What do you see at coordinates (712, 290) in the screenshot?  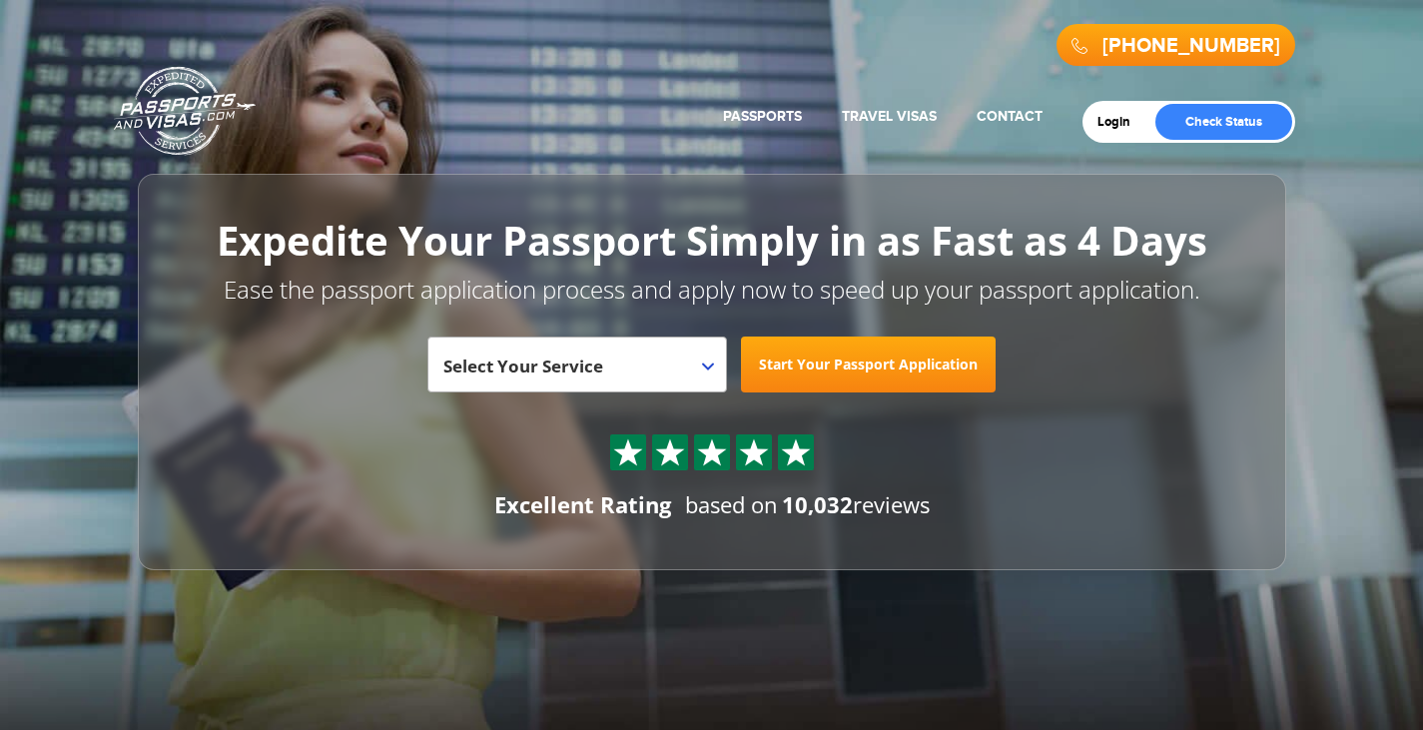 I see `p: Ease the passport application process and apply now to speed up your passport application.` at bounding box center [712, 290].